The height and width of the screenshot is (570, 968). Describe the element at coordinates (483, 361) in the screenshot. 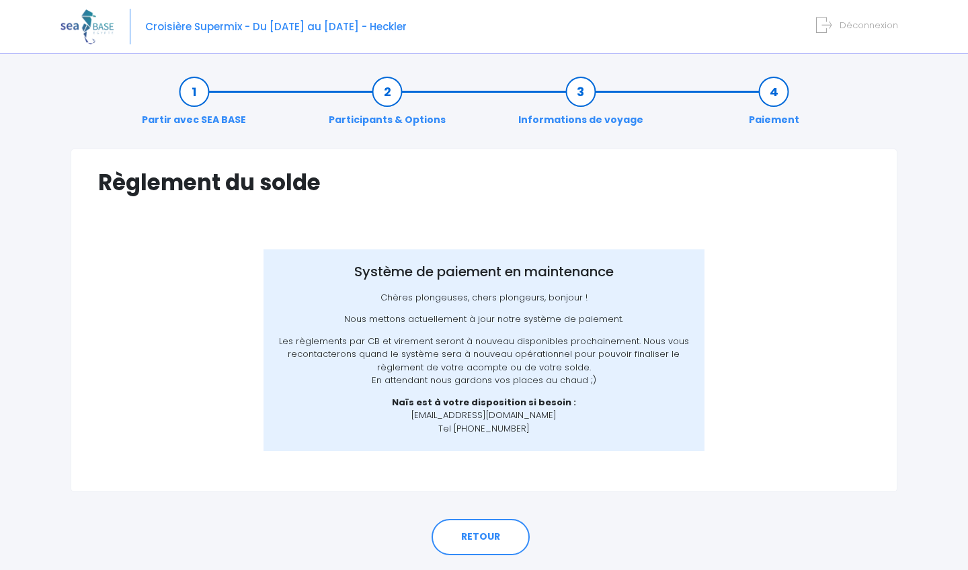

I see `p: Les règlements par CB et virement seront à nouveau disponibles prochainement. Nous vous recontact...` at that location.